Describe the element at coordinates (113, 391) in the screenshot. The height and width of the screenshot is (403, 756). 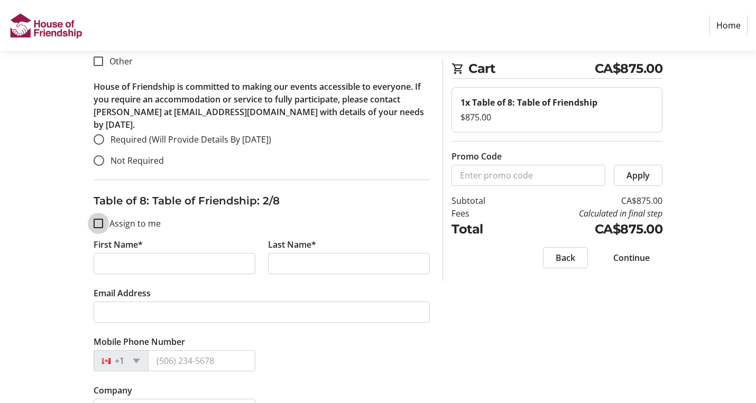
I see `label: Company` at that location.